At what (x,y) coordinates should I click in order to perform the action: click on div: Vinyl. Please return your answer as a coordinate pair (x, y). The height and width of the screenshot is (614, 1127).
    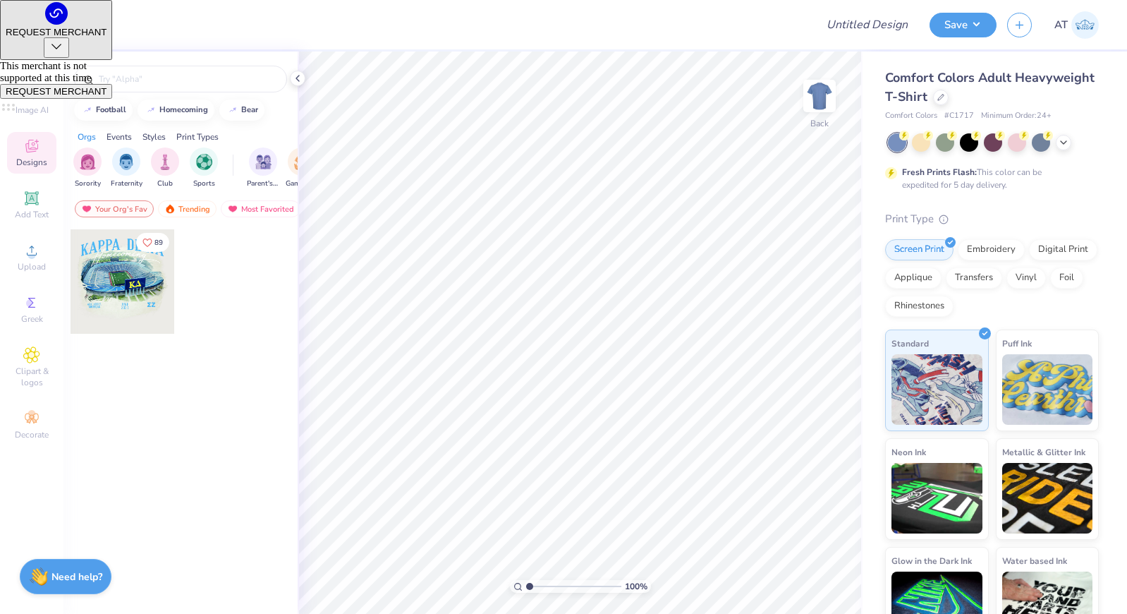
    Looking at the image, I should click on (1026, 278).